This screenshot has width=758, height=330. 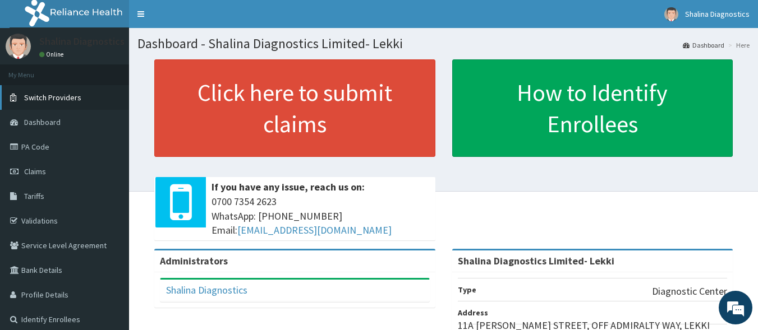 What do you see at coordinates (82, 42) in the screenshot?
I see `p: Shalina Diagnostics` at bounding box center [82, 42].